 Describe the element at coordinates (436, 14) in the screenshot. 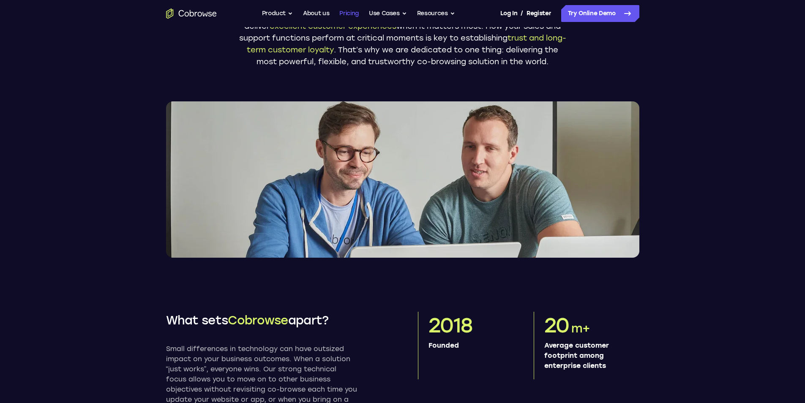

I see `button: Resources` at that location.